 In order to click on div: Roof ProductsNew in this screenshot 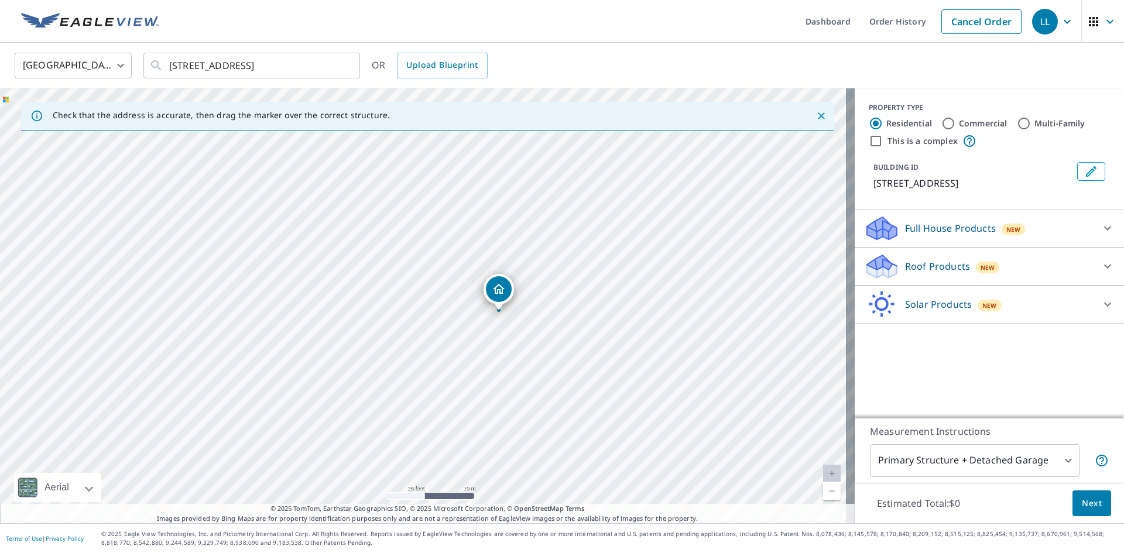, I will do `click(989, 266)`.